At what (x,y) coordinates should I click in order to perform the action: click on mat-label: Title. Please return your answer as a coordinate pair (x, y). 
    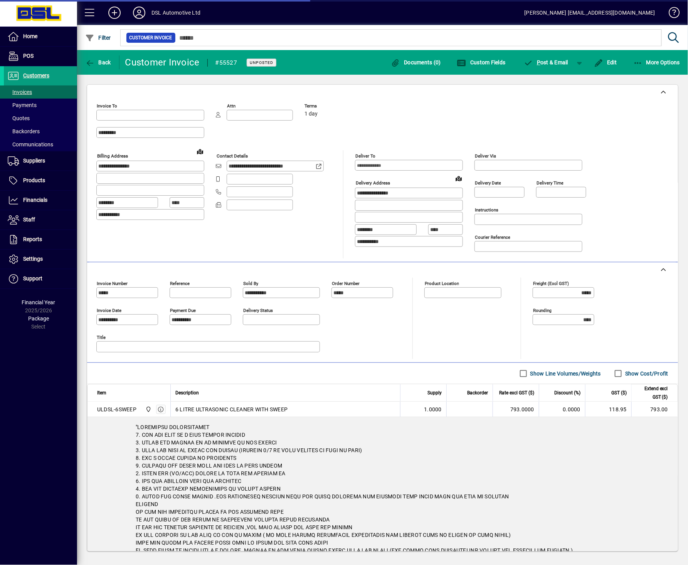
    Looking at the image, I should click on (101, 338).